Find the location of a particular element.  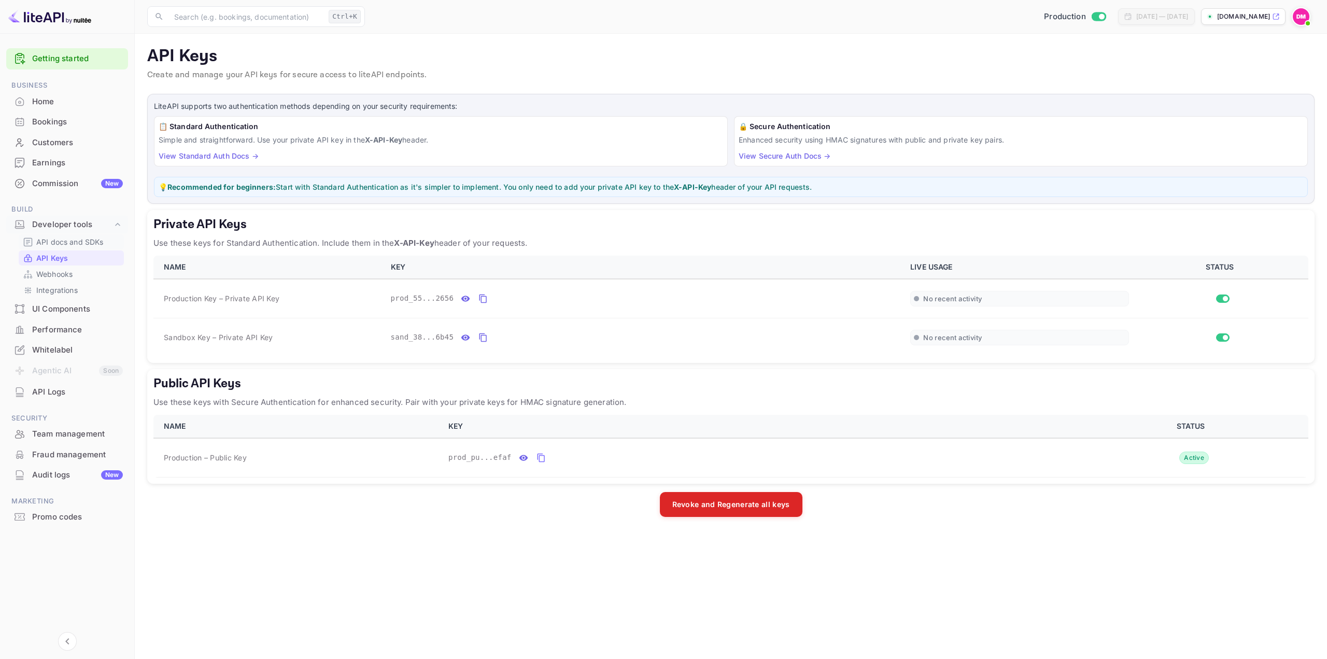

a: Integrations is located at coordinates (71, 290).